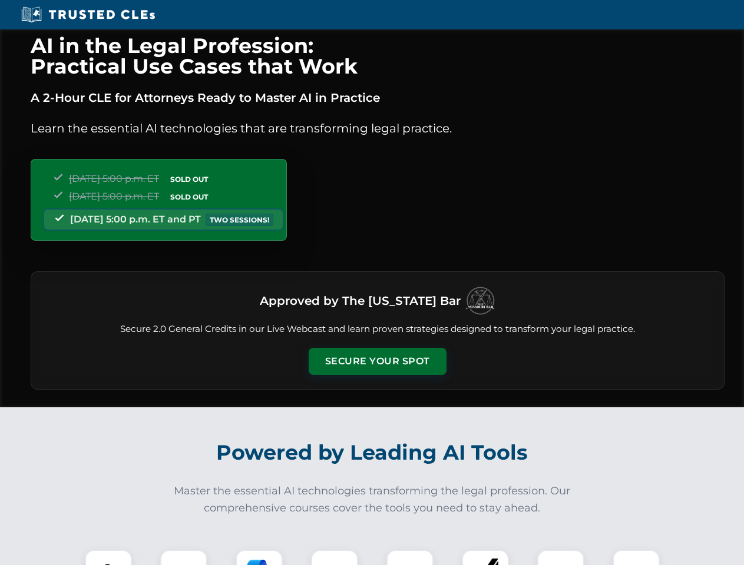 The width and height of the screenshot is (744, 565). What do you see at coordinates (377, 56) in the screenshot?
I see `h1: AI in the Legal Profession: Practical Use Cases that Work` at bounding box center [377, 56].